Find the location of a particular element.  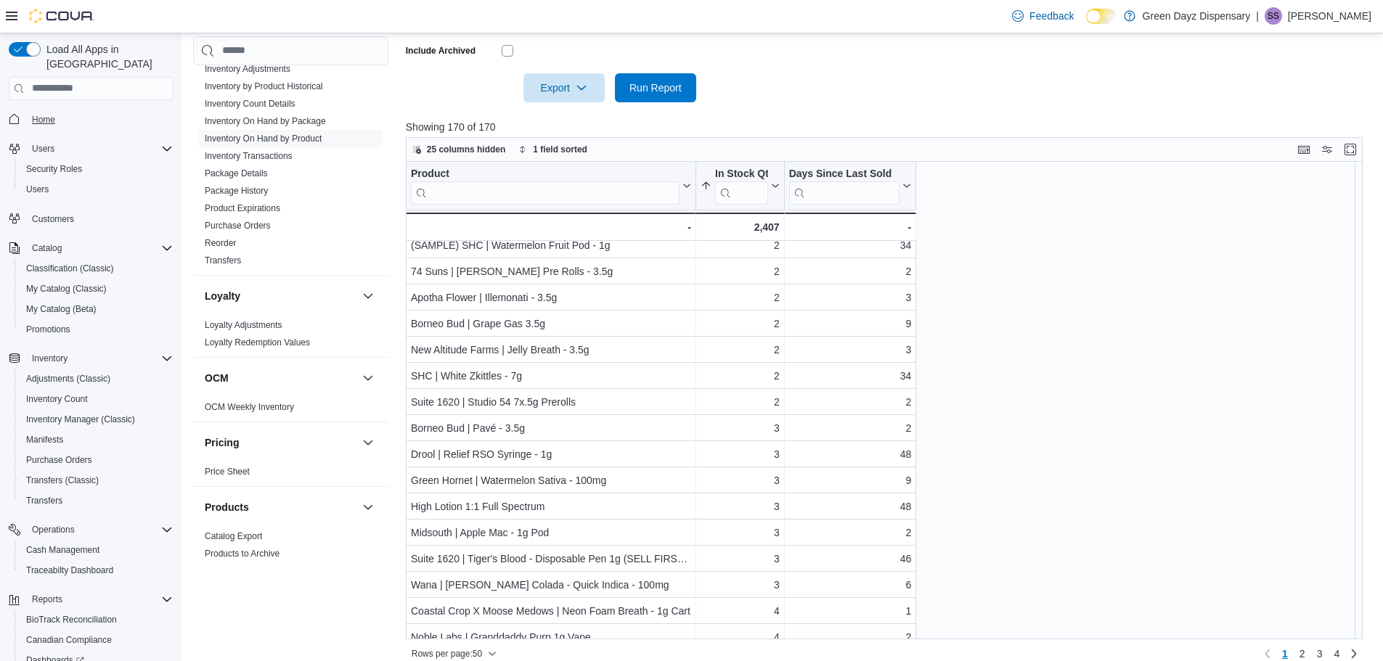

span: Cash Management is located at coordinates (97, 550).